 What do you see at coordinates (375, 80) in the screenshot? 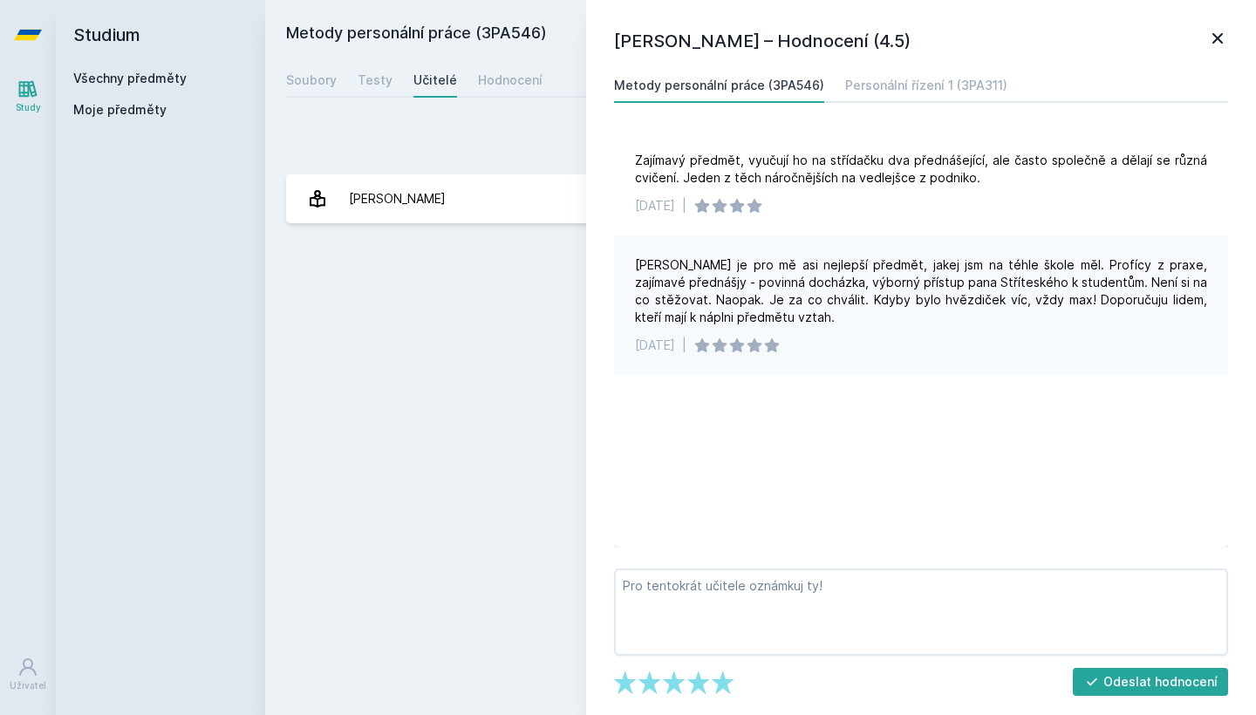
I see `a: Testy` at bounding box center [375, 80].